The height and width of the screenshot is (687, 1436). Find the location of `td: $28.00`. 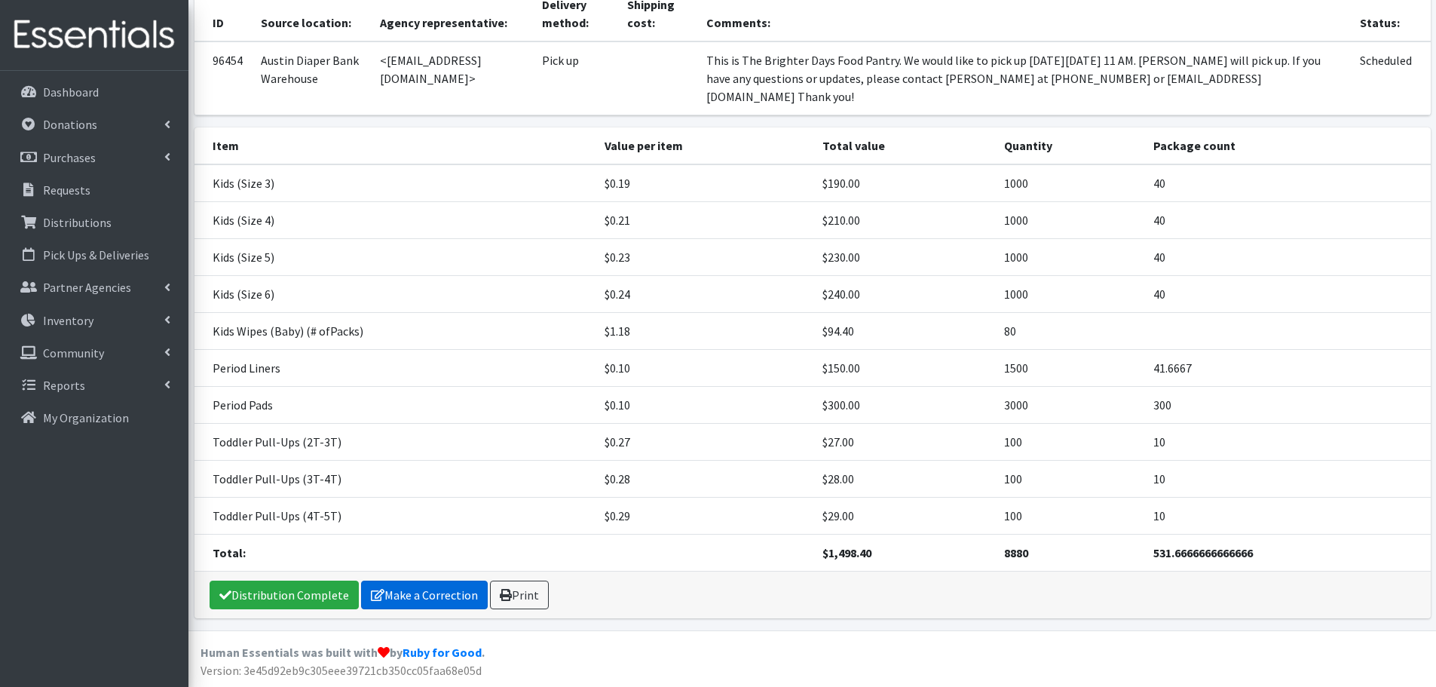

td: $28.00 is located at coordinates (904, 478).